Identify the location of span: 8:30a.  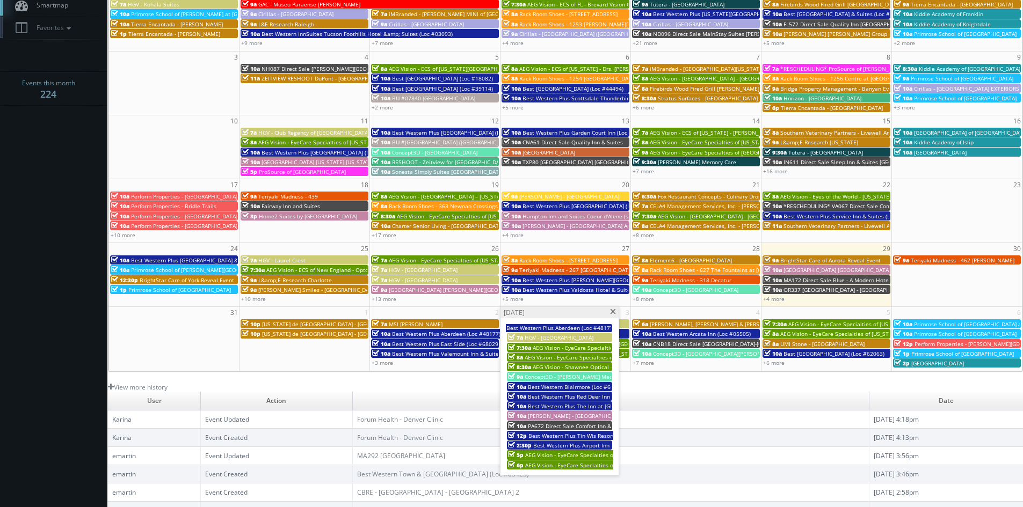
(644, 98).